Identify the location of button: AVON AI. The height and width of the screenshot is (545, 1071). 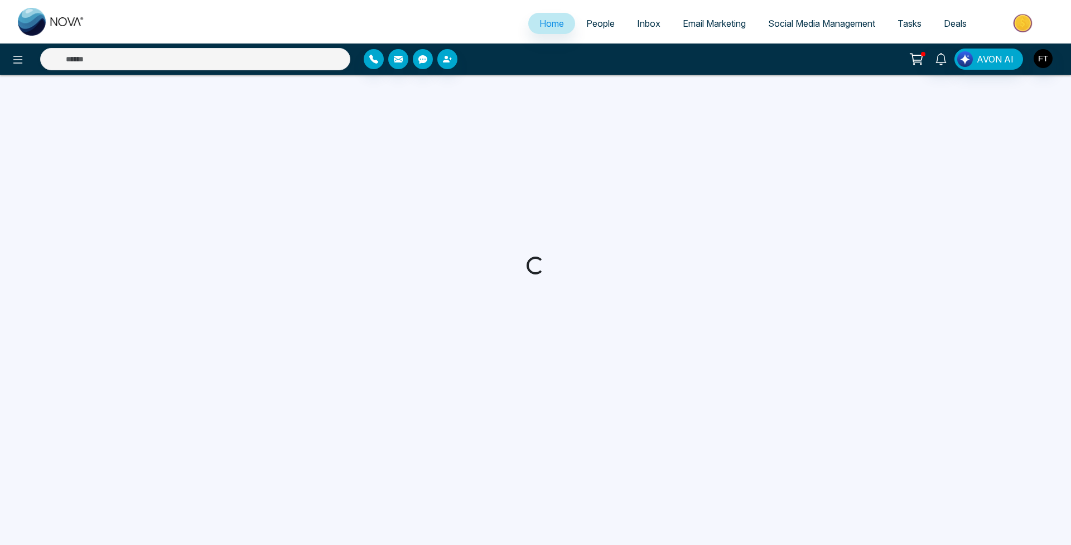
(989, 59).